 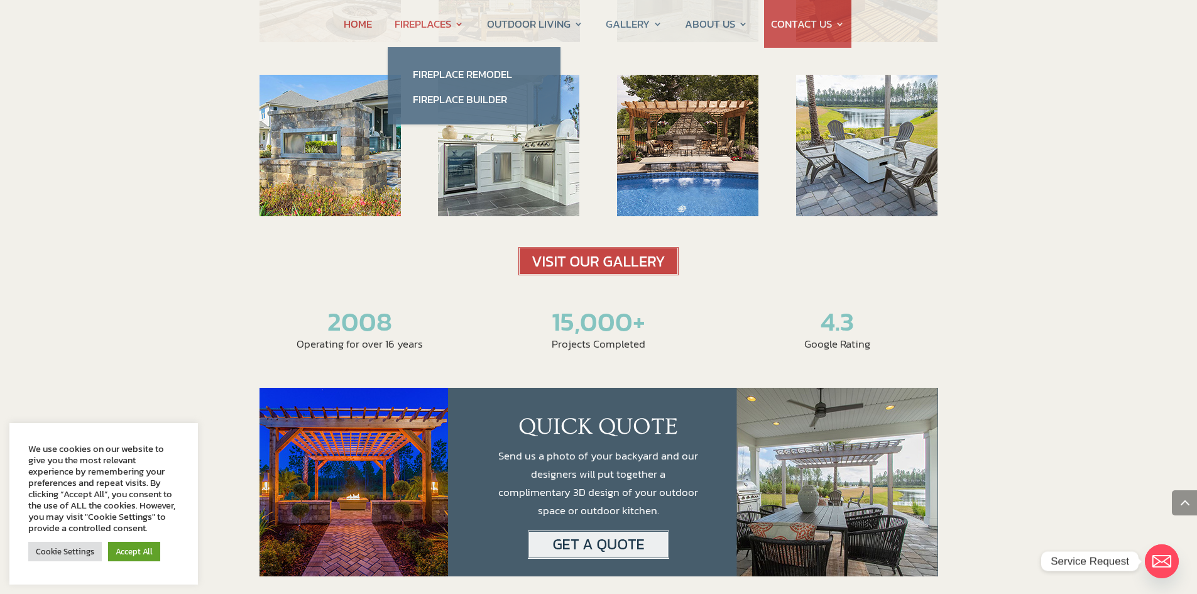 What do you see at coordinates (598, 430) in the screenshot?
I see `h1: QUICK QUOTE` at bounding box center [598, 430].